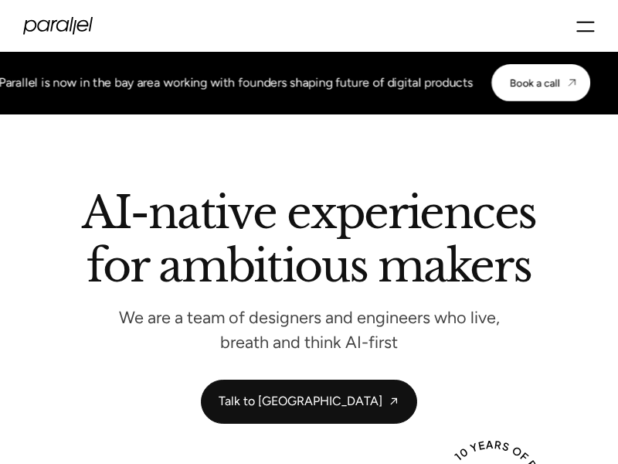 The image size is (618, 464). Describe the element at coordinates (535, 83) in the screenshot. I see `div: Book a call` at that location.